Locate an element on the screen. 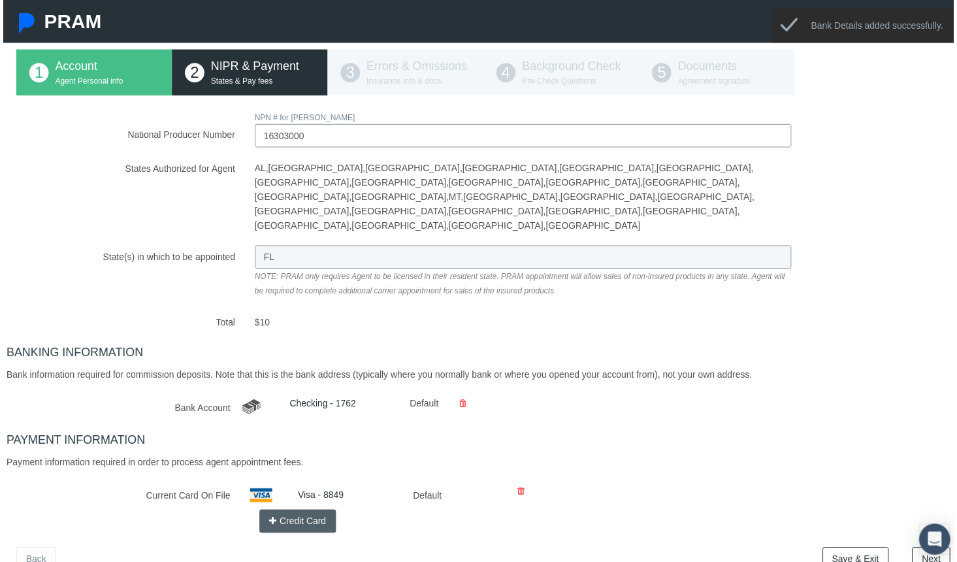 The width and height of the screenshot is (957, 562). label: National Producer Number is located at coordinates (123, 129).